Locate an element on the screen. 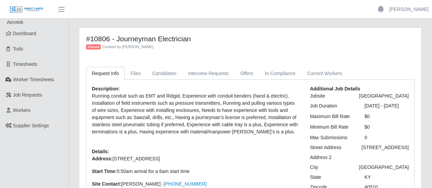 The image size is (432, 188). div: City is located at coordinates (330, 167).